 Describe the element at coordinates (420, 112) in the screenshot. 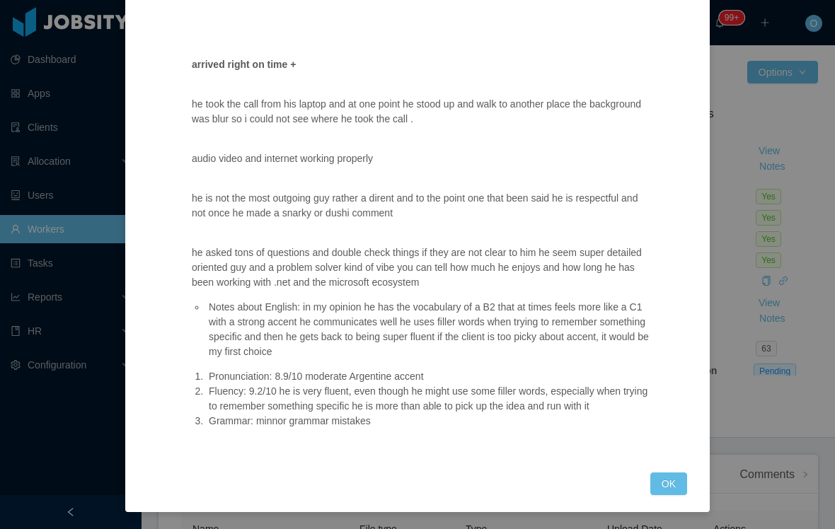

I see `p: he took the call from his laptop and at one point he stood up and walk to another place the backg...` at that location.